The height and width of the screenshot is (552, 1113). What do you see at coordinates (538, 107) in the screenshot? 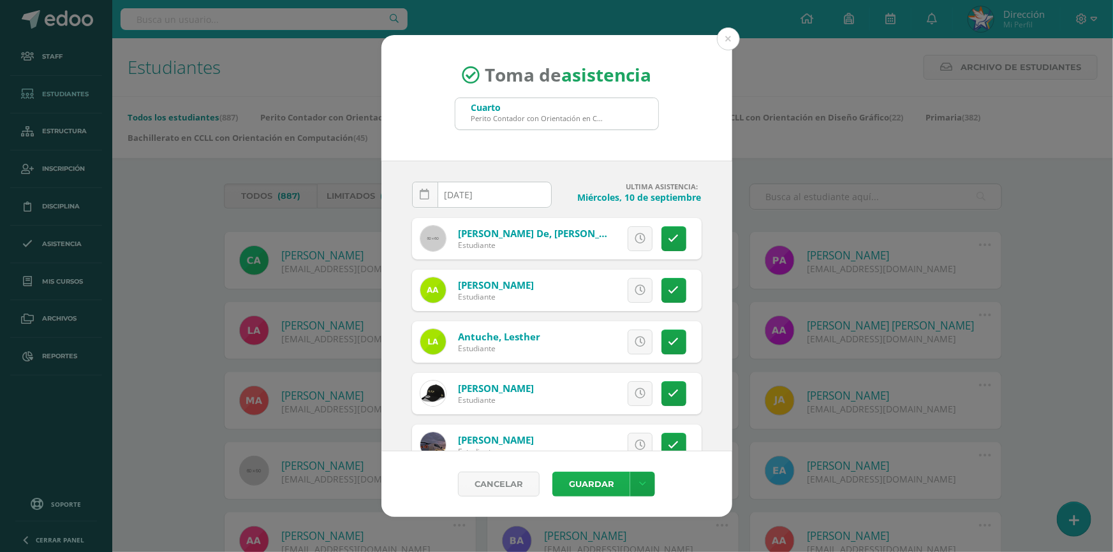
I see `div: Cuarto` at bounding box center [538, 107].